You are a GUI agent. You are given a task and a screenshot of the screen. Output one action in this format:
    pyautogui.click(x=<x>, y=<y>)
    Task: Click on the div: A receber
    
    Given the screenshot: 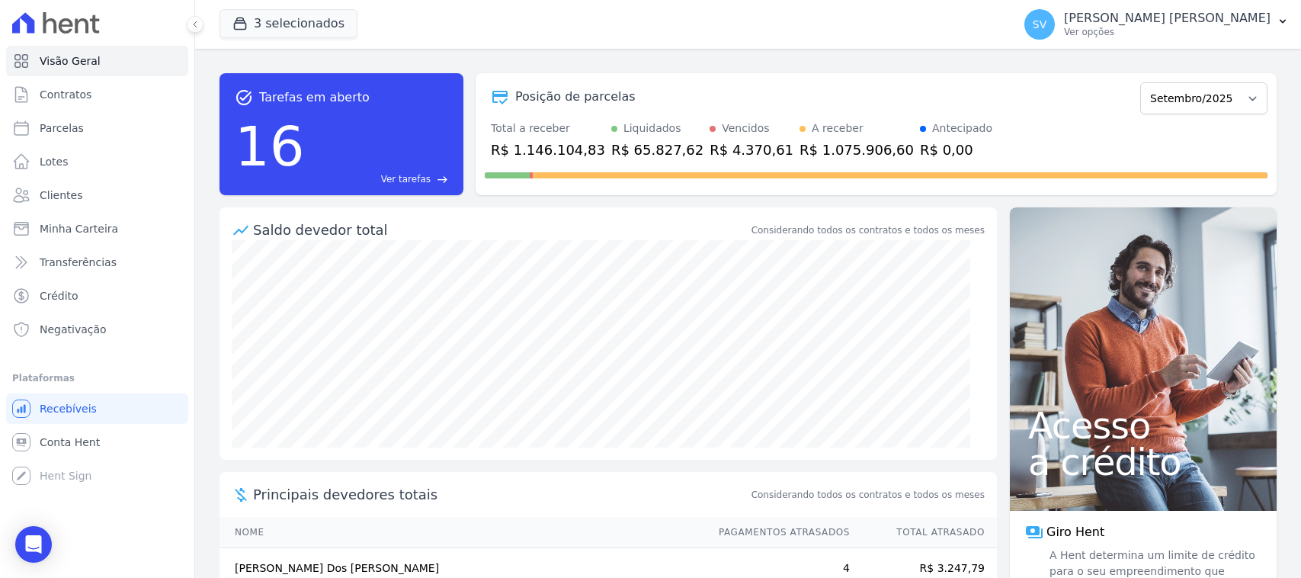 What is the action you would take?
    pyautogui.click(x=837, y=128)
    